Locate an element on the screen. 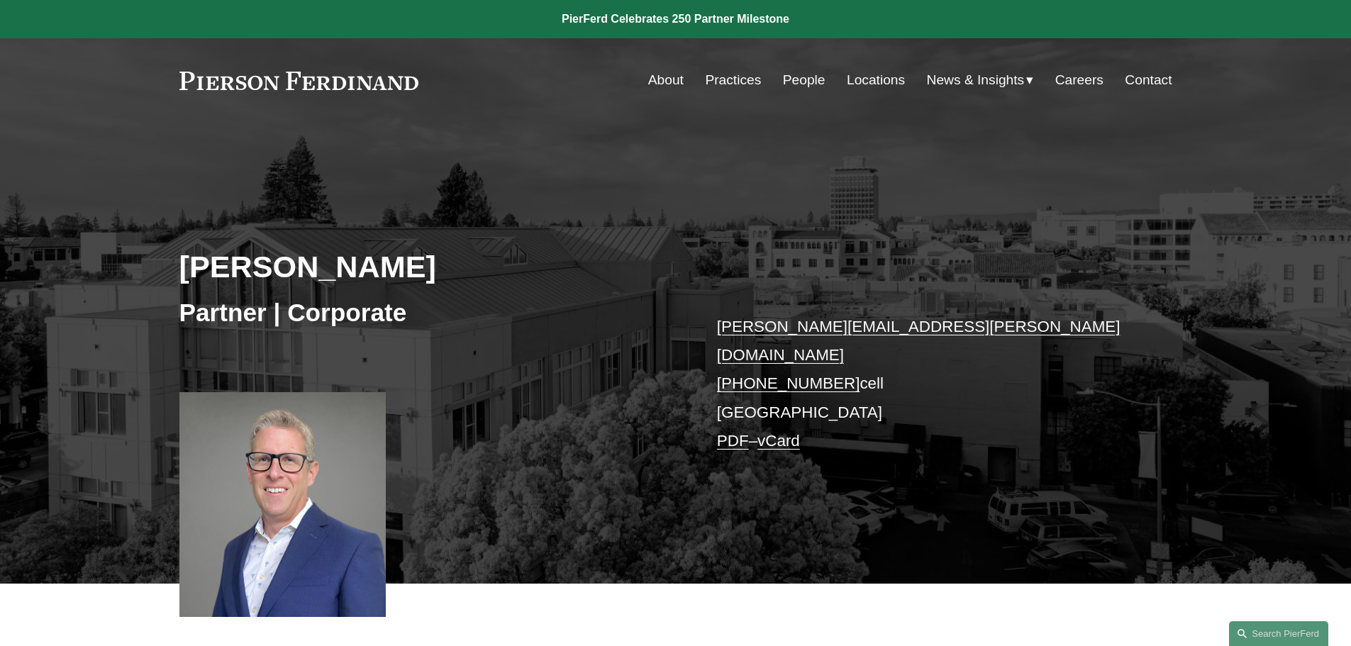 The width and height of the screenshot is (1351, 646). a: Contact is located at coordinates (1148, 80).